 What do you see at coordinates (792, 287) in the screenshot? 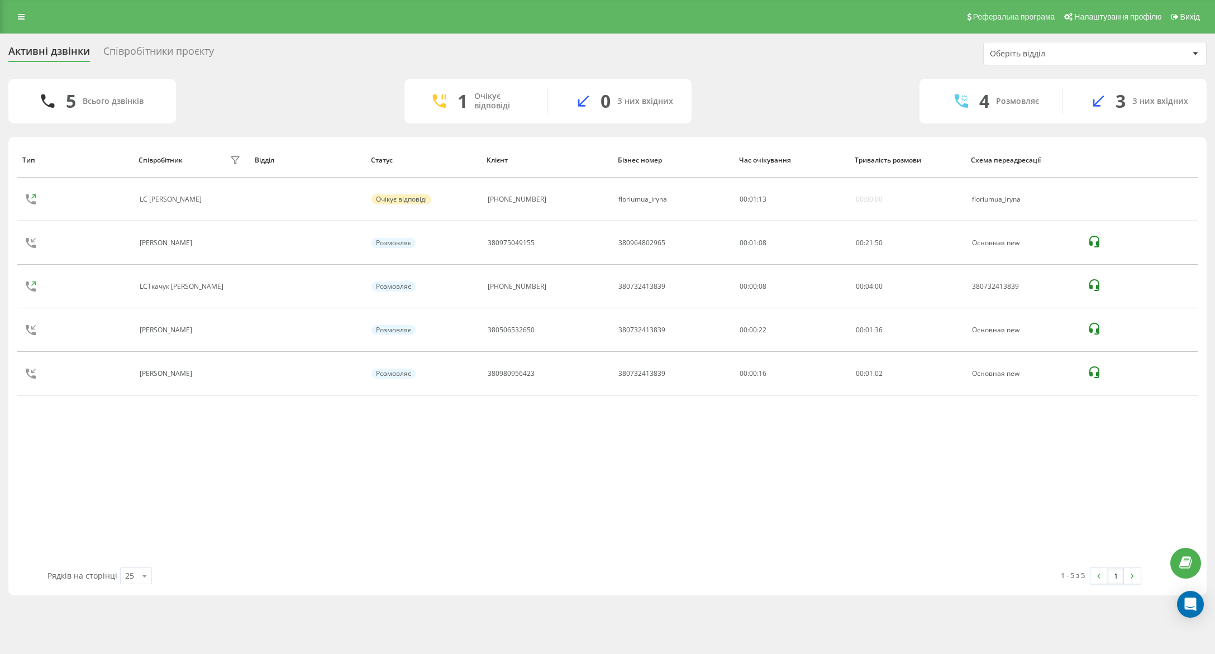
I see `div: 00:00:08` at bounding box center [792, 287].